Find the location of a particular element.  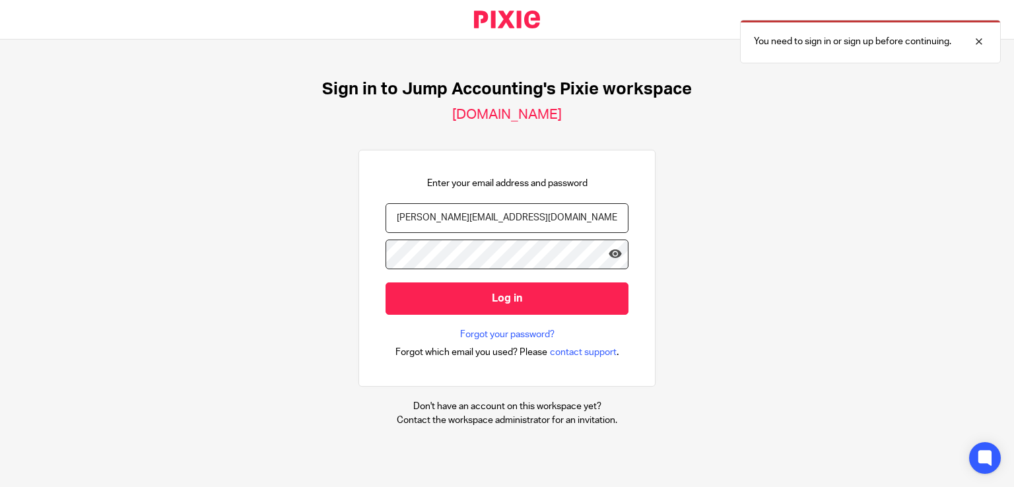

p: Enter your email address and password is located at coordinates (507, 183).